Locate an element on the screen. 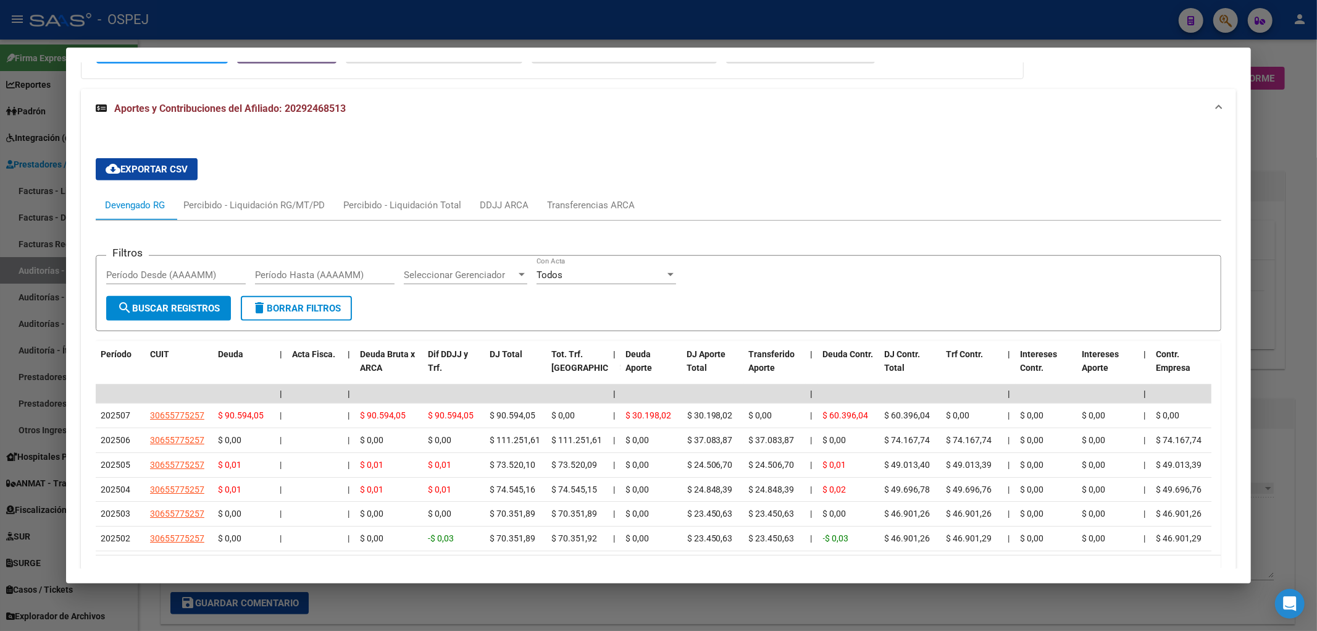  span: $ 23.450,63 is located at coordinates (710, 513).